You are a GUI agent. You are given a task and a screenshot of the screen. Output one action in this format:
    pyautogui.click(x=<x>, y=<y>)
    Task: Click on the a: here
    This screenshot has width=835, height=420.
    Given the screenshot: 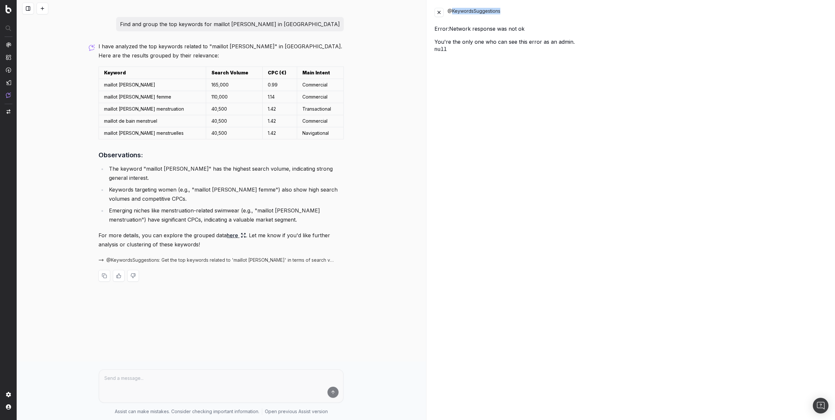 What is the action you would take?
    pyautogui.click(x=236, y=235)
    